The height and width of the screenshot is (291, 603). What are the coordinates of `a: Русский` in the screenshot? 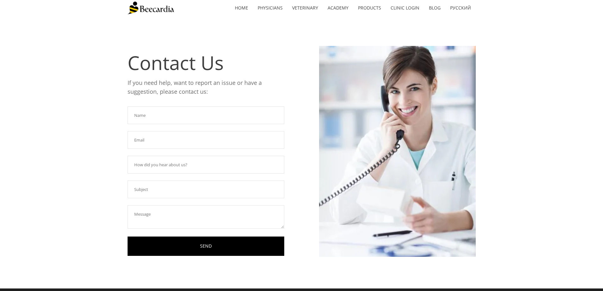 It's located at (461, 8).